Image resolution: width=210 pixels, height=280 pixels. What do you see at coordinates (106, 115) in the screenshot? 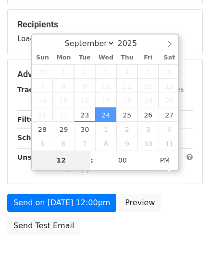
I see `span: September 24, 2025` at bounding box center [106, 115].